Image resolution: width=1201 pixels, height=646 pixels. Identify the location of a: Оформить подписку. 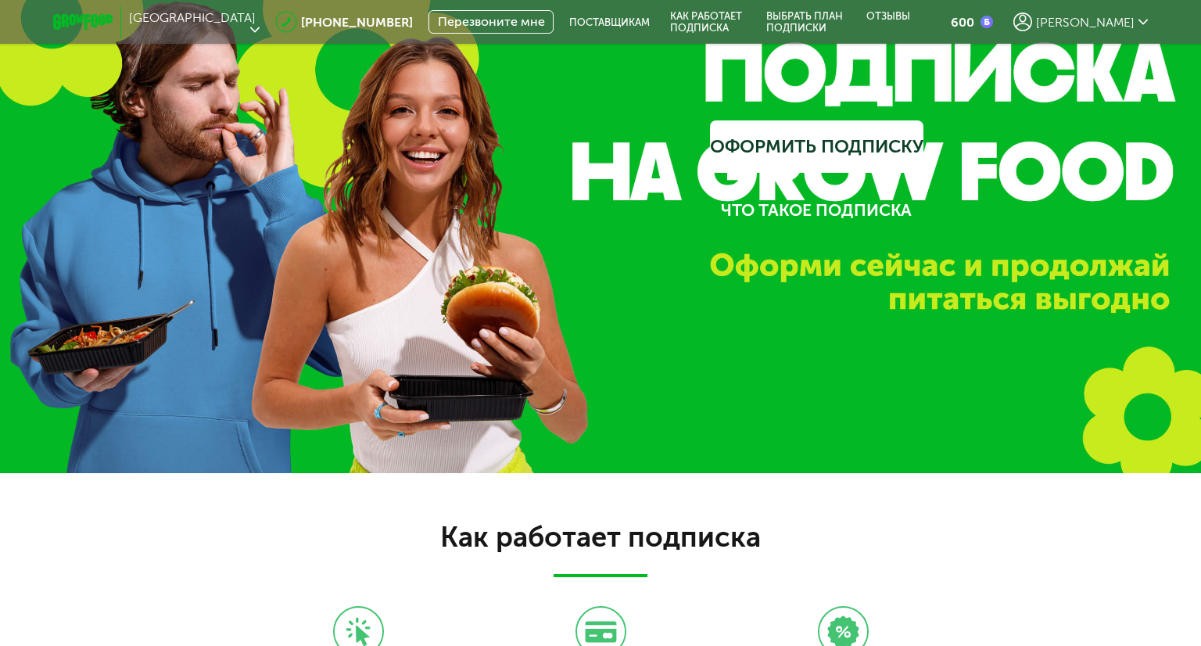
(817, 146).